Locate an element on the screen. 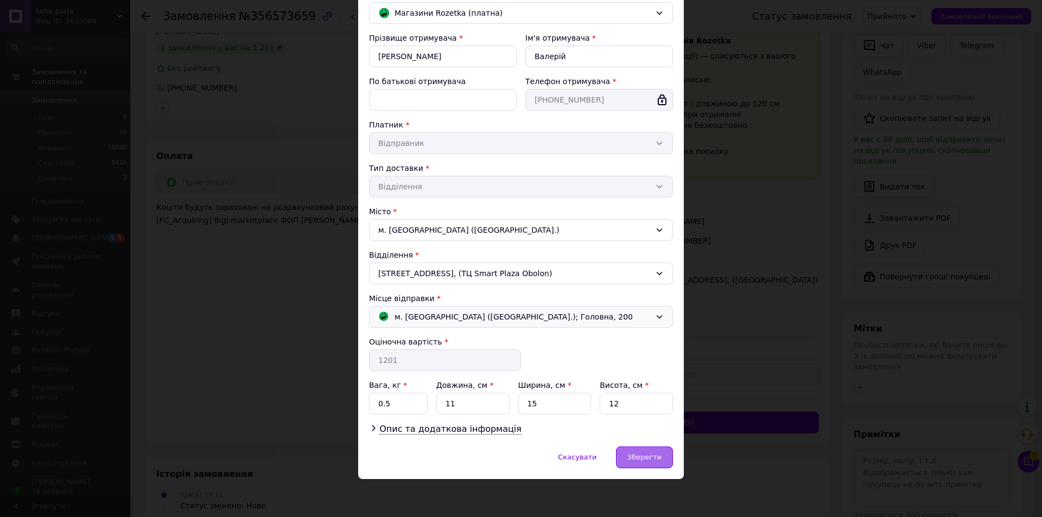 Image resolution: width=1042 pixels, height=517 pixels. label: Вага, кг is located at coordinates (388, 385).